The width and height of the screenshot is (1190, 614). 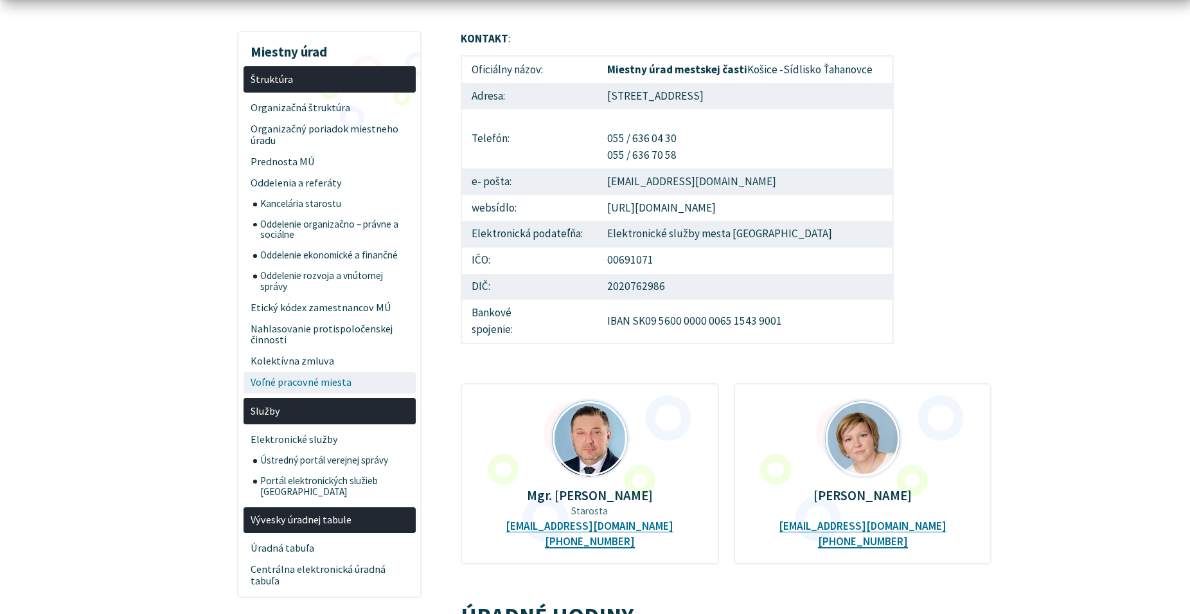 What do you see at coordinates (329, 334) in the screenshot?
I see `span: Nahlasovanie protispoločenskej činnosti` at bounding box center [329, 334].